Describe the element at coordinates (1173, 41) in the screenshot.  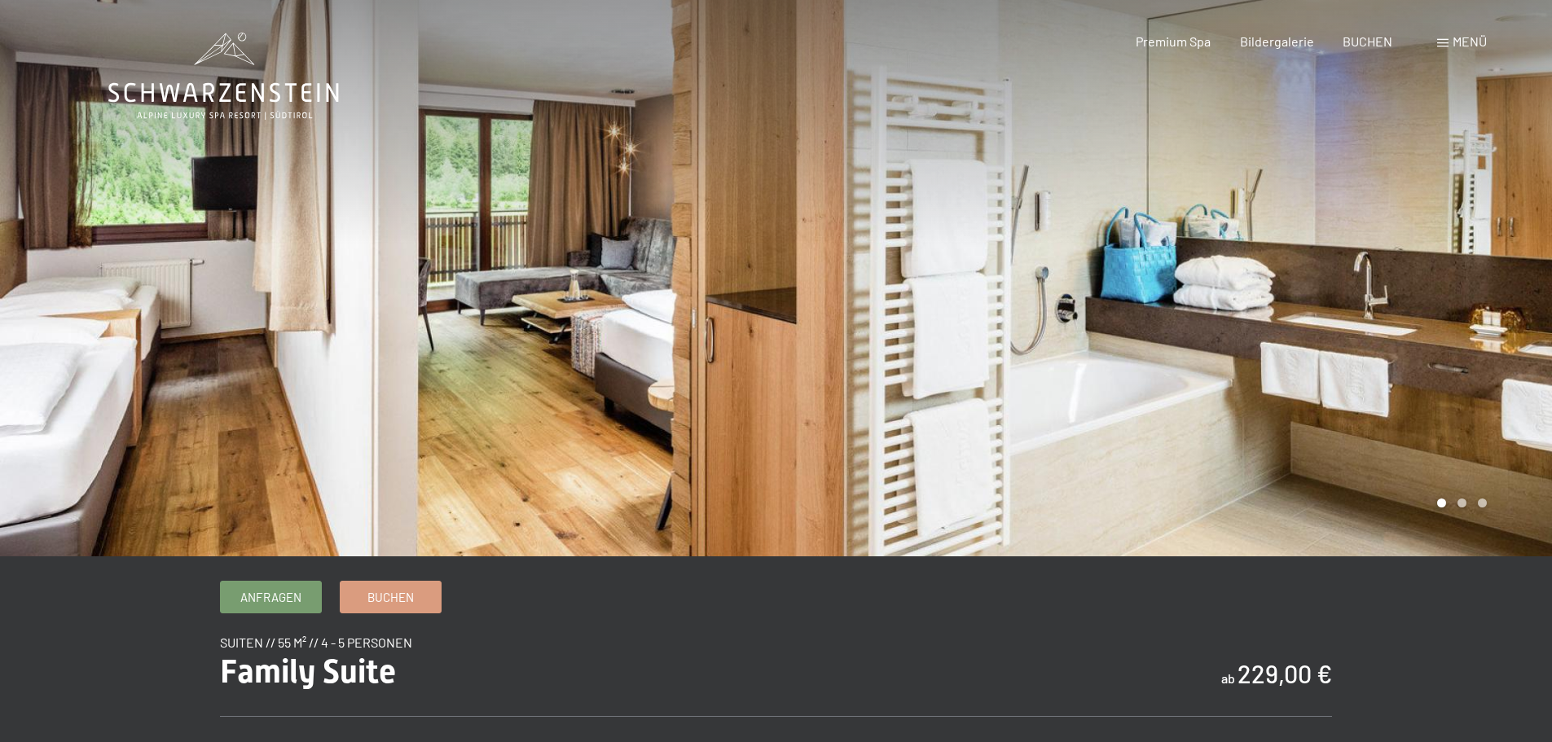
I see `span: Premium Spa` at that location.